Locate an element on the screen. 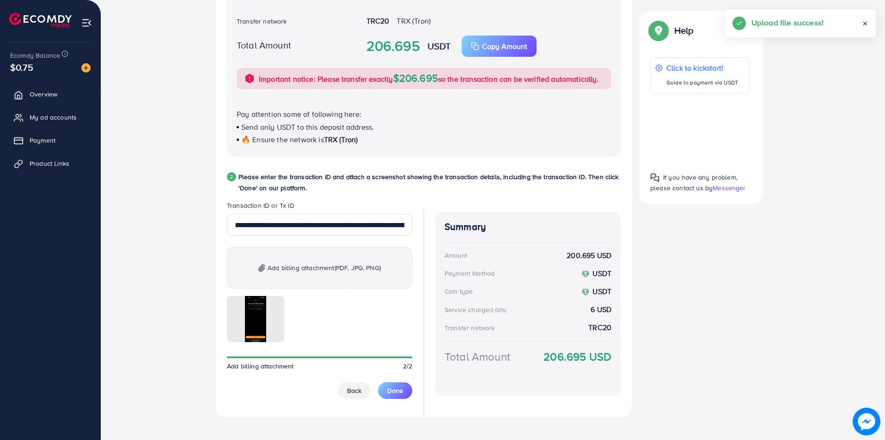 The width and height of the screenshot is (885, 440). span: 🔥 Ensure the network is is located at coordinates (282, 140).